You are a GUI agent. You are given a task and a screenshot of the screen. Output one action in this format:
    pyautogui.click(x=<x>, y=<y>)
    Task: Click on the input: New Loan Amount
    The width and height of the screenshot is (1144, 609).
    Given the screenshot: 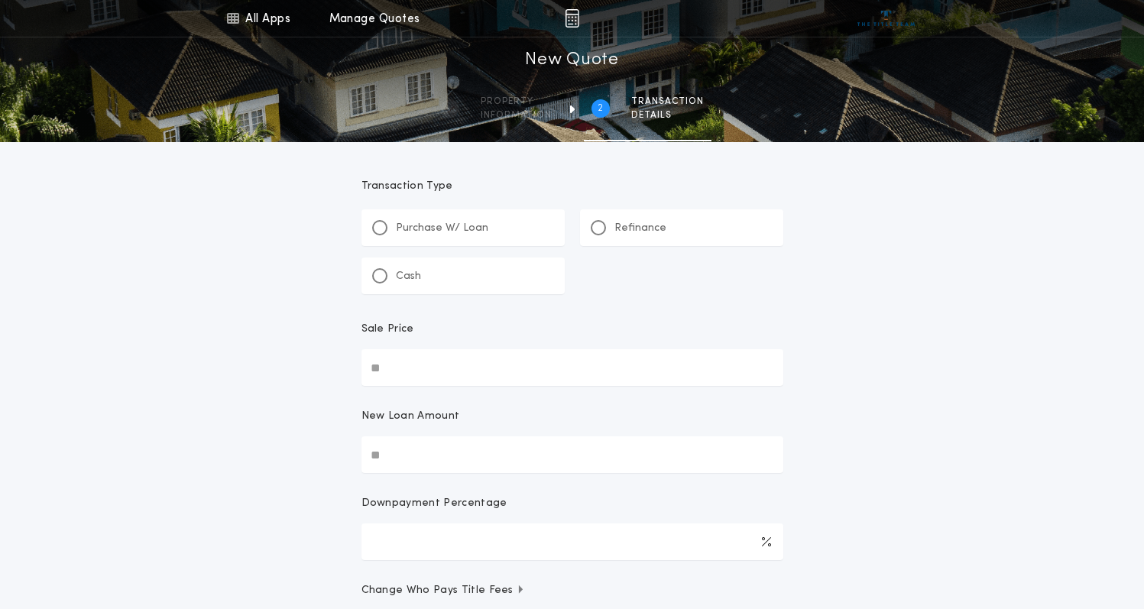 What is the action you would take?
    pyautogui.click(x=572, y=455)
    